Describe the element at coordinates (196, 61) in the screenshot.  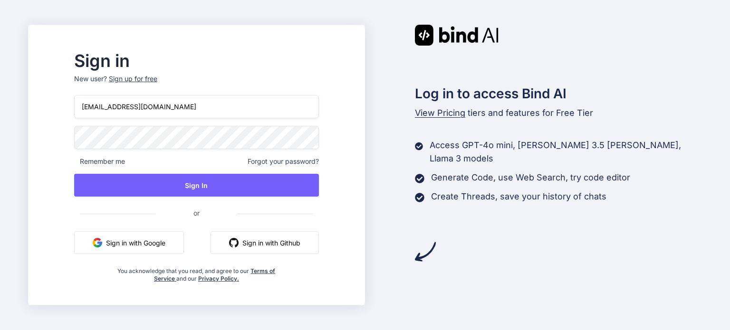
I see `h2: Sign in` at that location.